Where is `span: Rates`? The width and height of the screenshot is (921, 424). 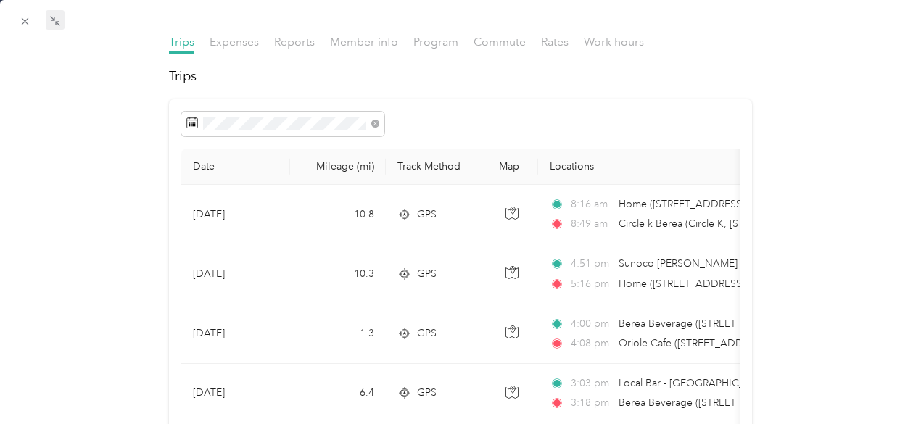 span: Rates is located at coordinates (555, 41).